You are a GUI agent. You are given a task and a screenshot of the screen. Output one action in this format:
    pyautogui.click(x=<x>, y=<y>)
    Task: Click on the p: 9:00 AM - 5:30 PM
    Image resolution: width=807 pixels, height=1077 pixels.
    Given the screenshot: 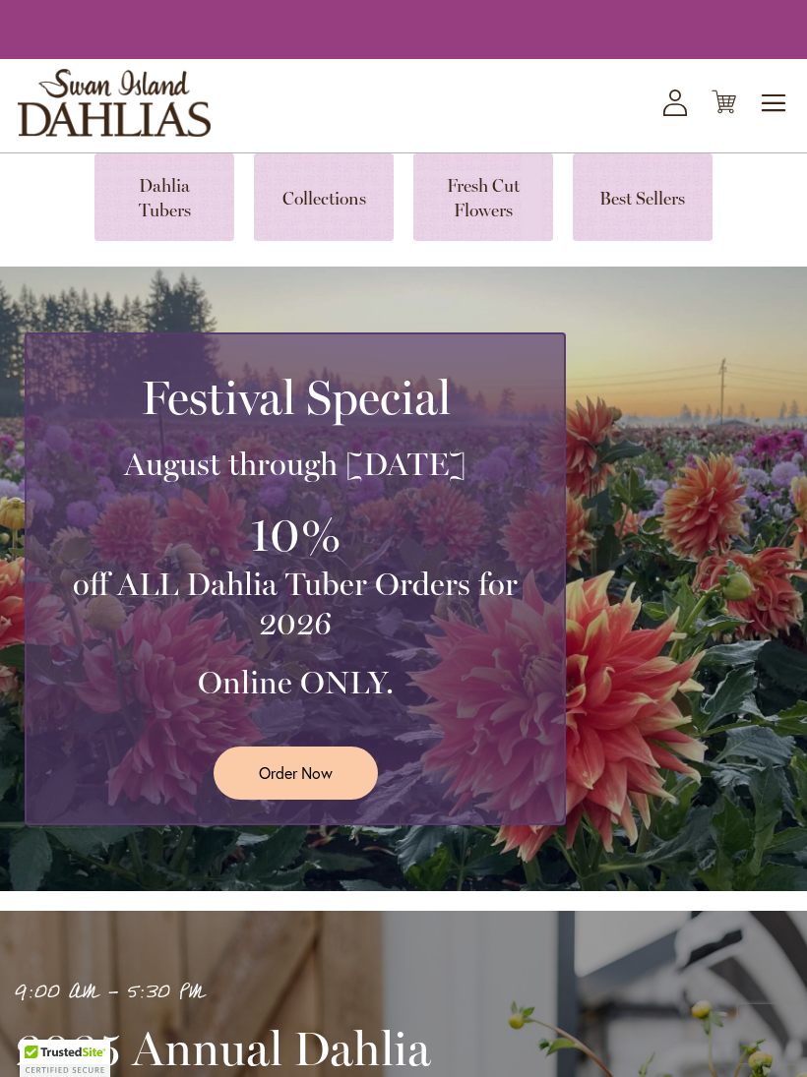 What is the action you would take?
    pyautogui.click(x=285, y=993)
    